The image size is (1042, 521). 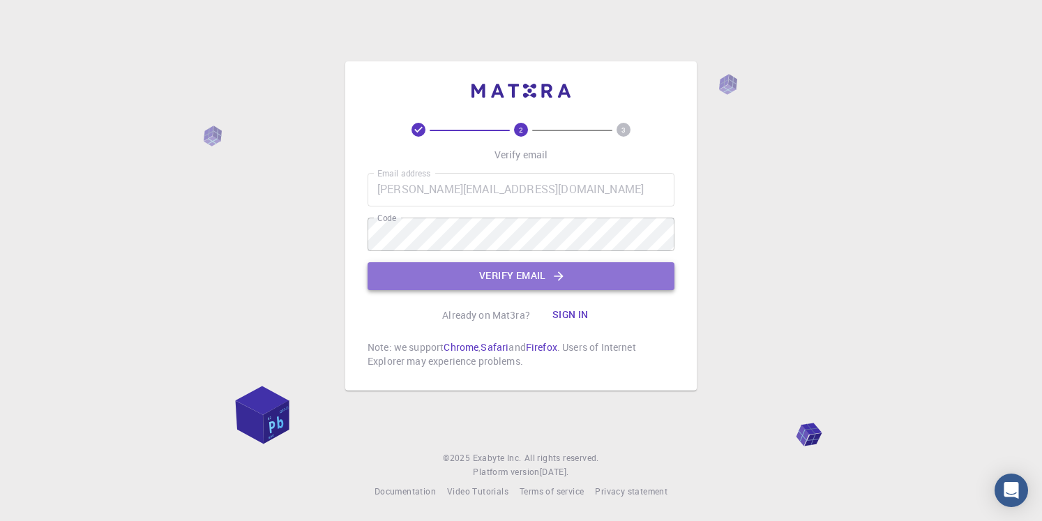 What do you see at coordinates (521, 276) in the screenshot?
I see `button: Verify email` at bounding box center [521, 276].